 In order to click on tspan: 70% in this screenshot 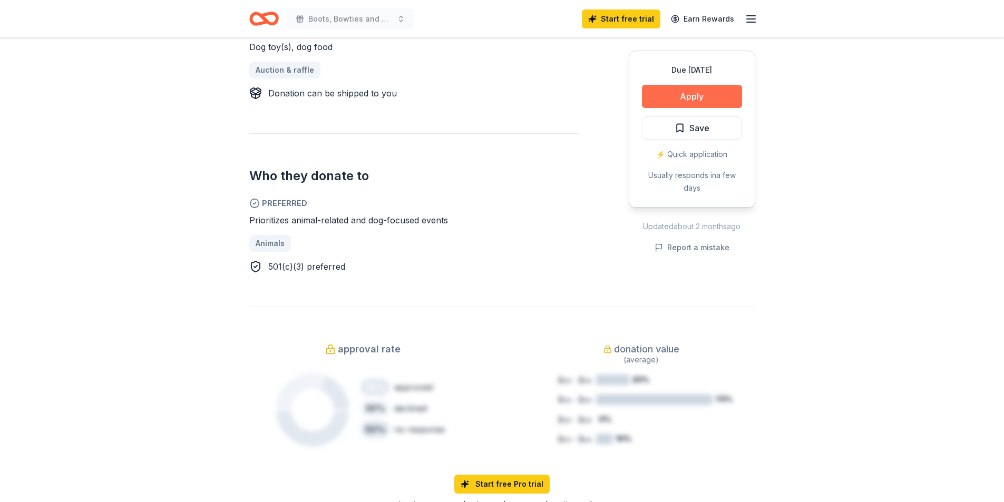, I will do `click(723, 399)`.